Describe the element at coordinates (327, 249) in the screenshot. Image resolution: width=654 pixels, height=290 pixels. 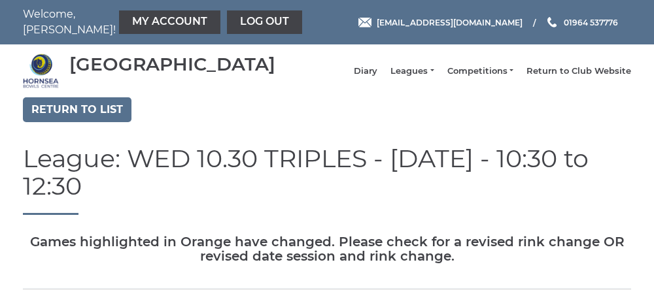
I see `h5: Games highlighted in Orange have changed. Please check for a revised rink change OR revised date ...` at that location.